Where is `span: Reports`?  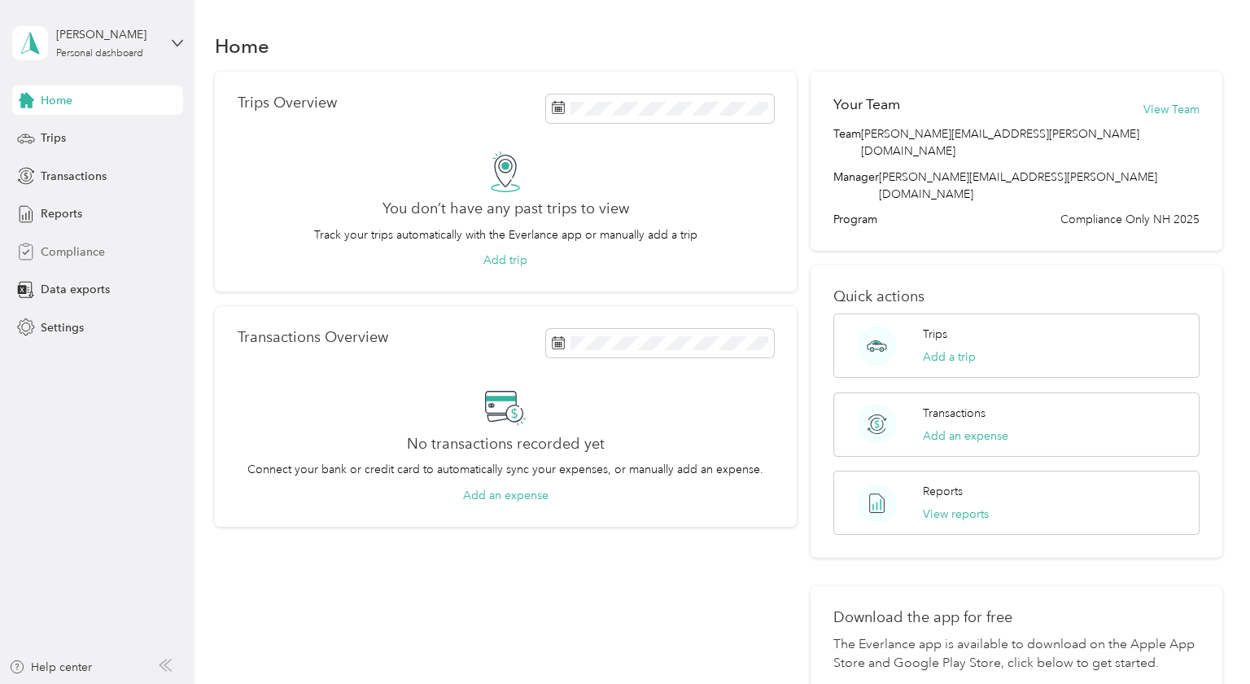 span: Reports is located at coordinates (61, 213).